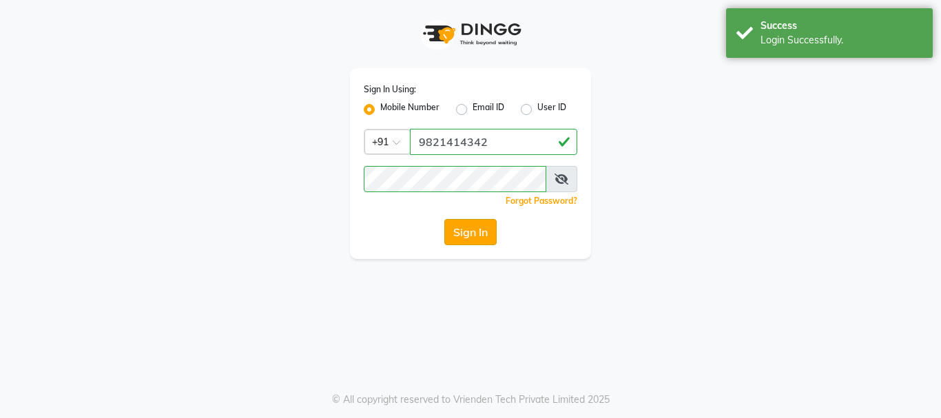  Describe the element at coordinates (489, 110) in the screenshot. I see `label: Email ID` at that location.